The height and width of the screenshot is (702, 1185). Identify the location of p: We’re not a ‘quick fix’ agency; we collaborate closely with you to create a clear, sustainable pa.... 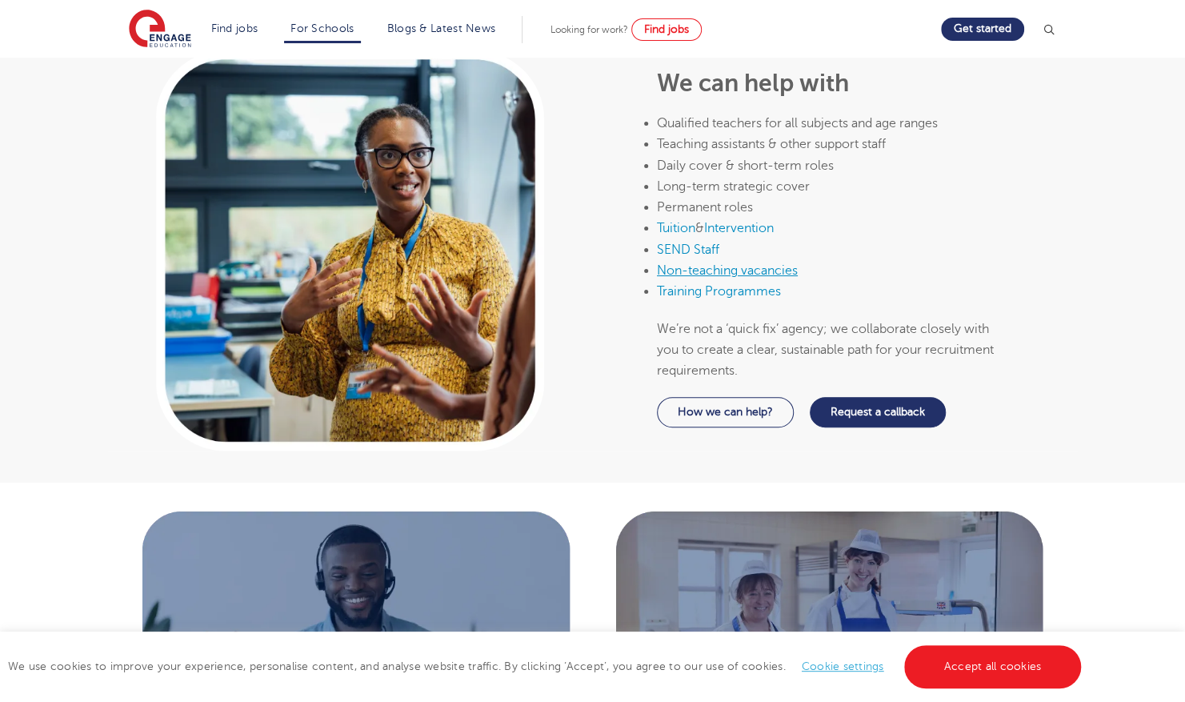
(835, 349).